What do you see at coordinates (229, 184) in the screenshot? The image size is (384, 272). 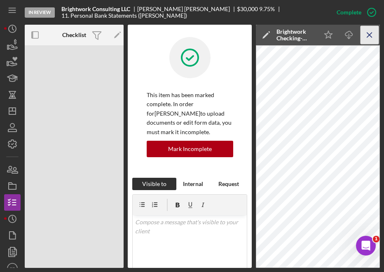 I see `button: Request Docs` at bounding box center [229, 184].